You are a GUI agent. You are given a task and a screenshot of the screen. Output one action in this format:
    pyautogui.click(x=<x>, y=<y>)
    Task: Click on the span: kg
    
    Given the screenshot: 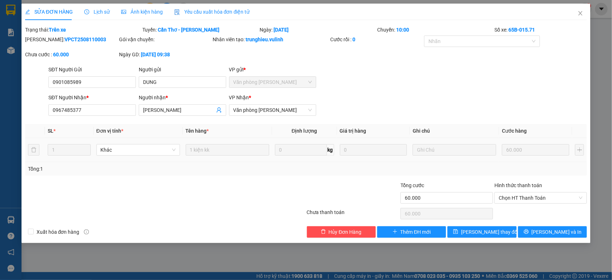 What is the action you would take?
    pyautogui.click(x=331, y=150)
    